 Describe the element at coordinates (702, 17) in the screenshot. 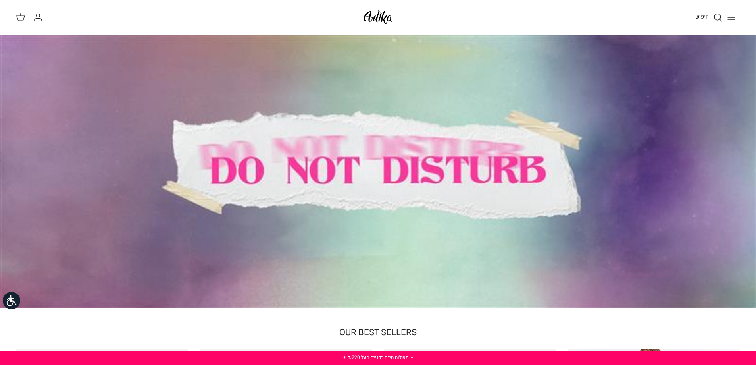

I see `span: חיפוש` at that location.